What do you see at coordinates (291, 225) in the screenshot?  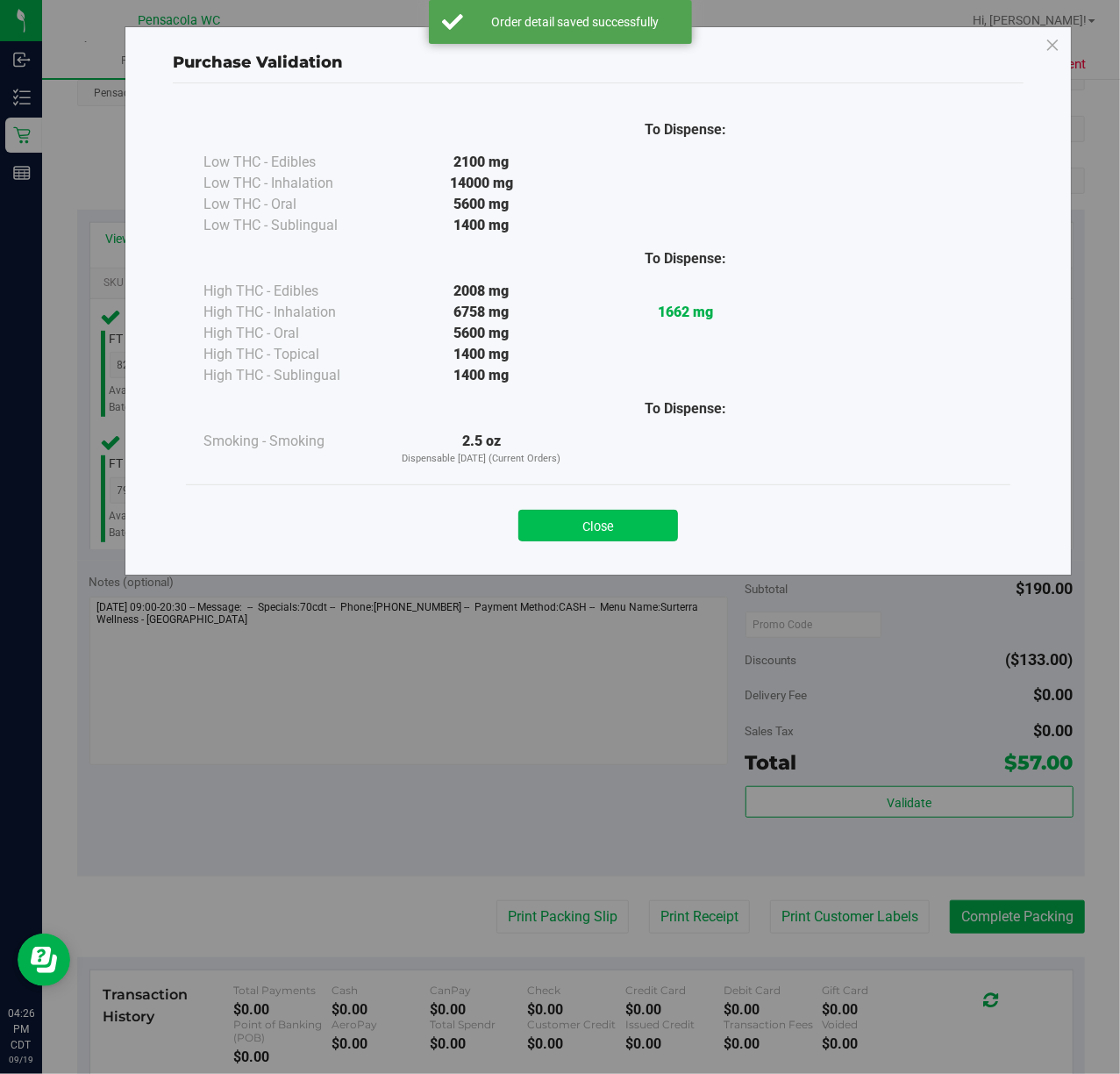 I see `div: Low THC - Sublingual` at bounding box center [291, 225].